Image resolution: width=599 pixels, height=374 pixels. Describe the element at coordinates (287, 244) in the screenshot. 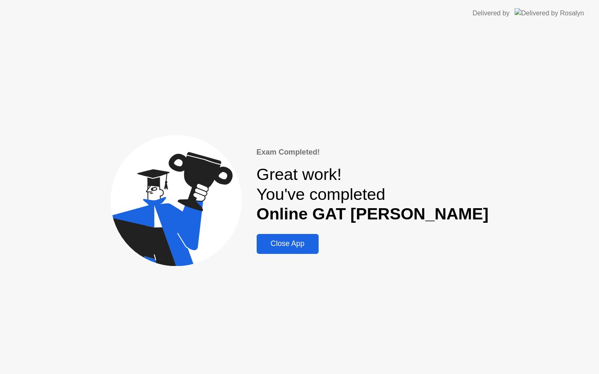

I see `div: Close App` at that location.